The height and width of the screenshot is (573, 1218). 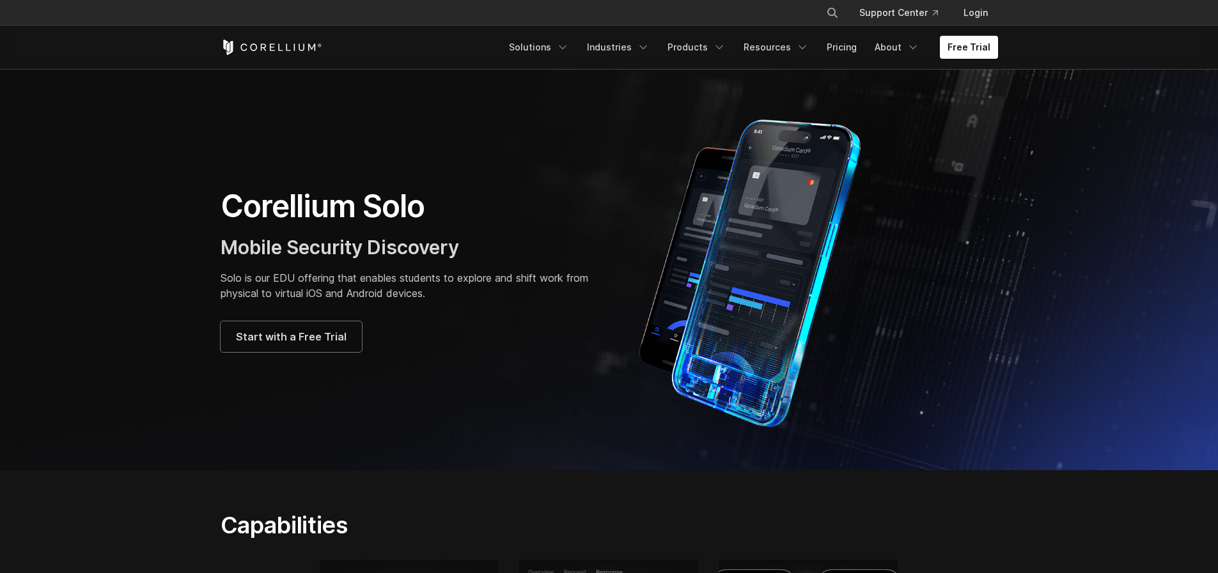 What do you see at coordinates (696, 47) in the screenshot?
I see `a: Products` at bounding box center [696, 47].